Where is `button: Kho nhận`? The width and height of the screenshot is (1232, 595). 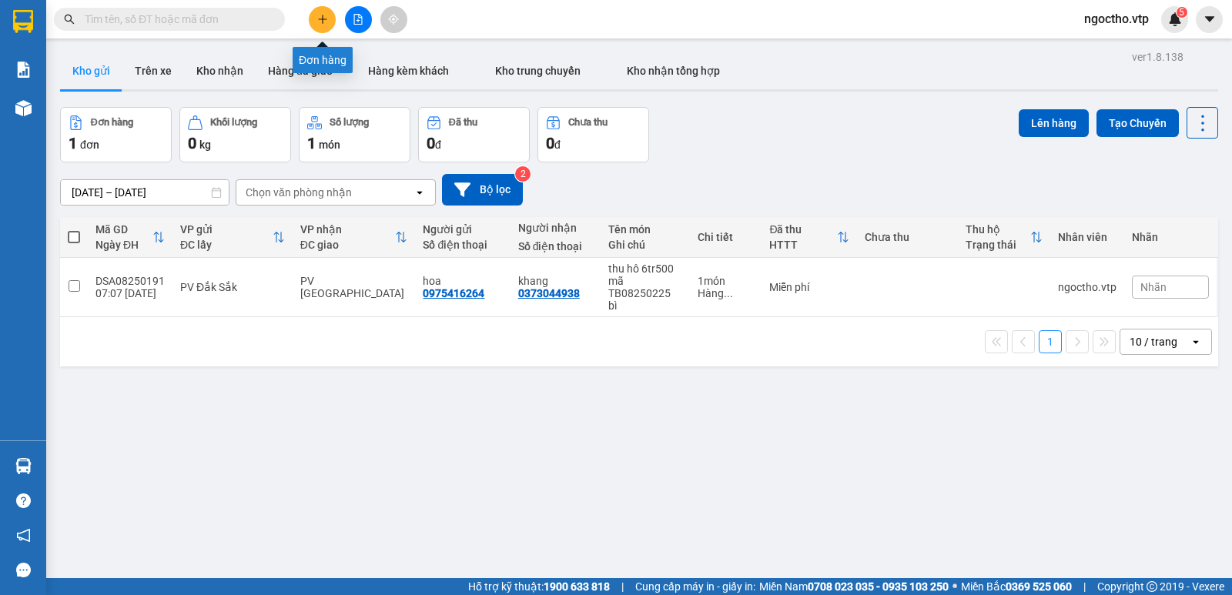 button: Kho nhận is located at coordinates (219, 71).